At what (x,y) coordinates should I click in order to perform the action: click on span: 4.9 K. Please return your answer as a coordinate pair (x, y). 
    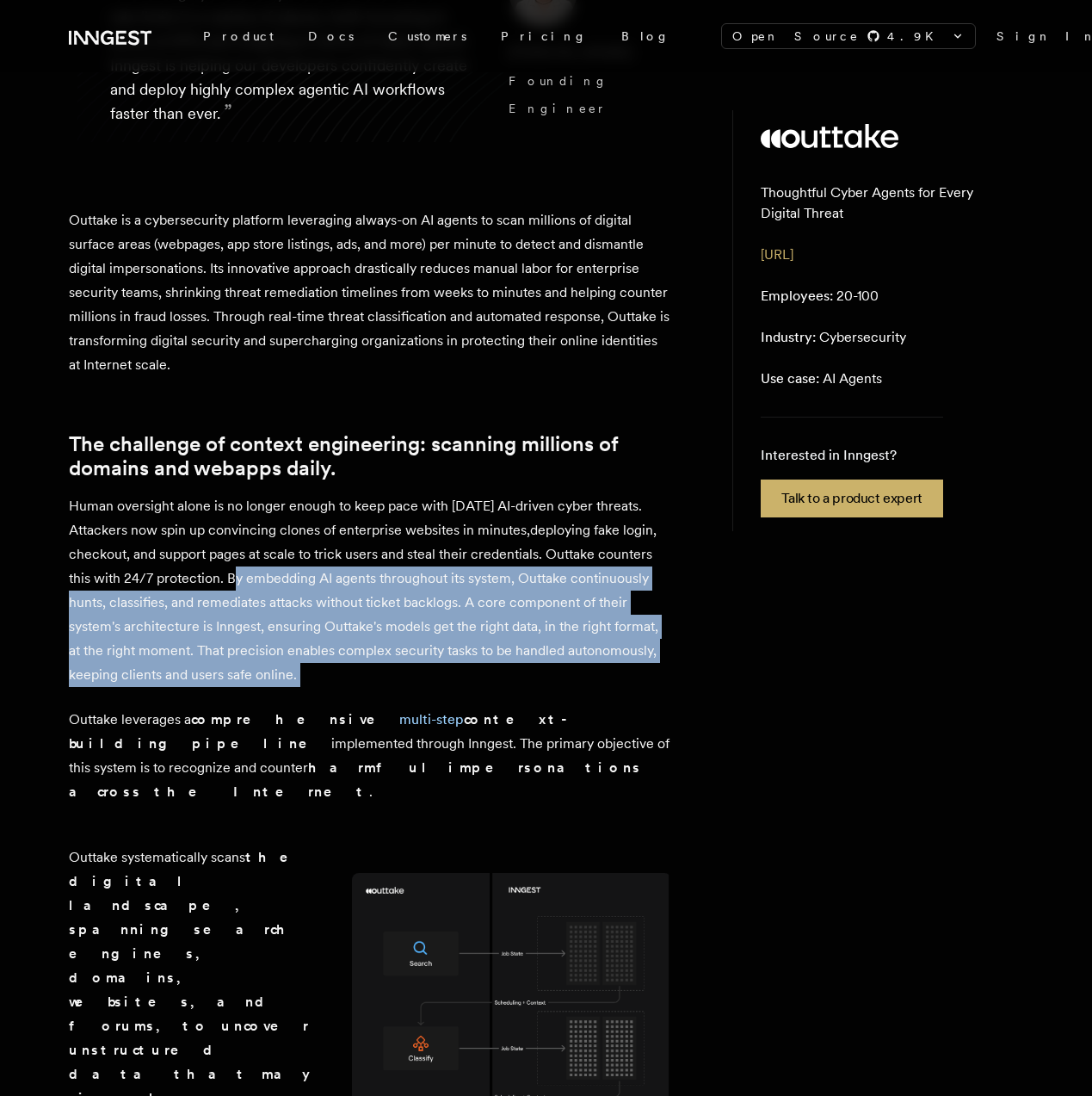
    Looking at the image, I should click on (916, 36).